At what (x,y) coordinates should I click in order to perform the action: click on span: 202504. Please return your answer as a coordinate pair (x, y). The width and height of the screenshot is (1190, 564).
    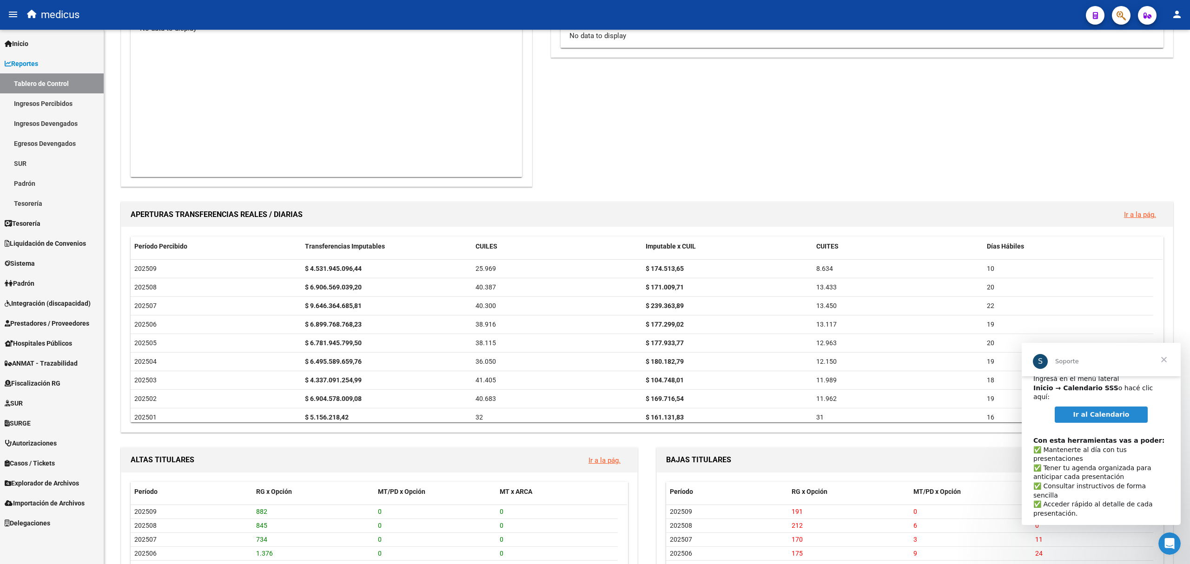
    Looking at the image, I should click on (145, 362).